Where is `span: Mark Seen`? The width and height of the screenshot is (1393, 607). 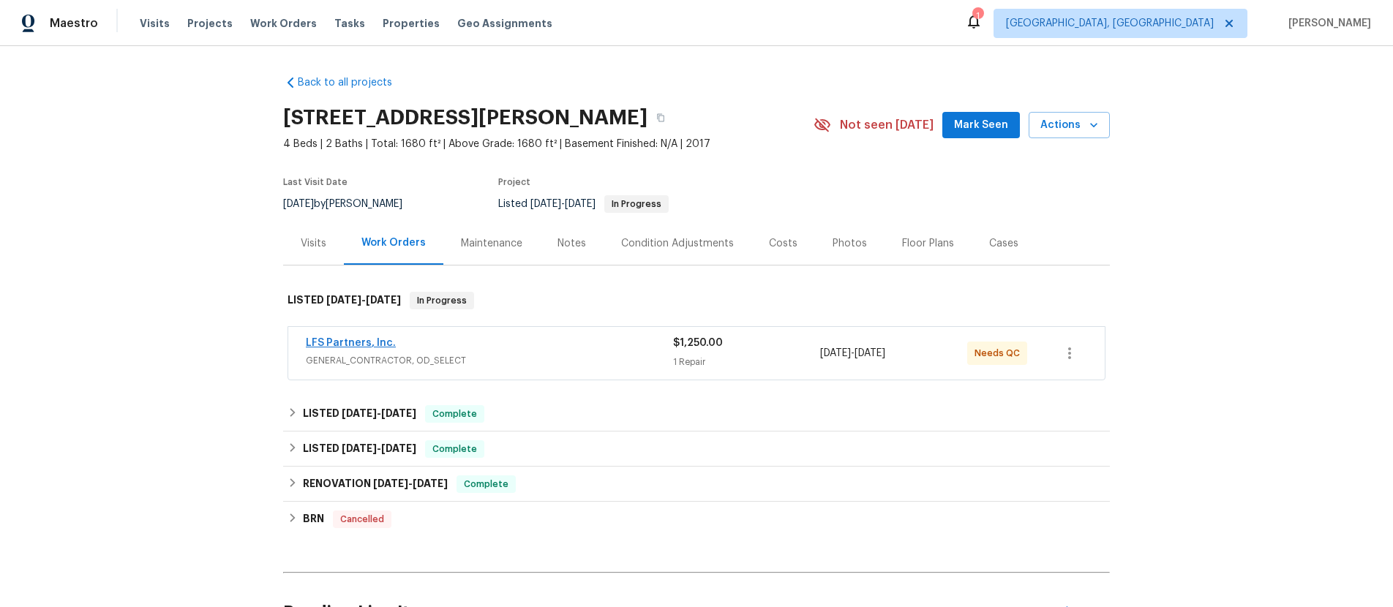
span: Mark Seen is located at coordinates (981, 125).